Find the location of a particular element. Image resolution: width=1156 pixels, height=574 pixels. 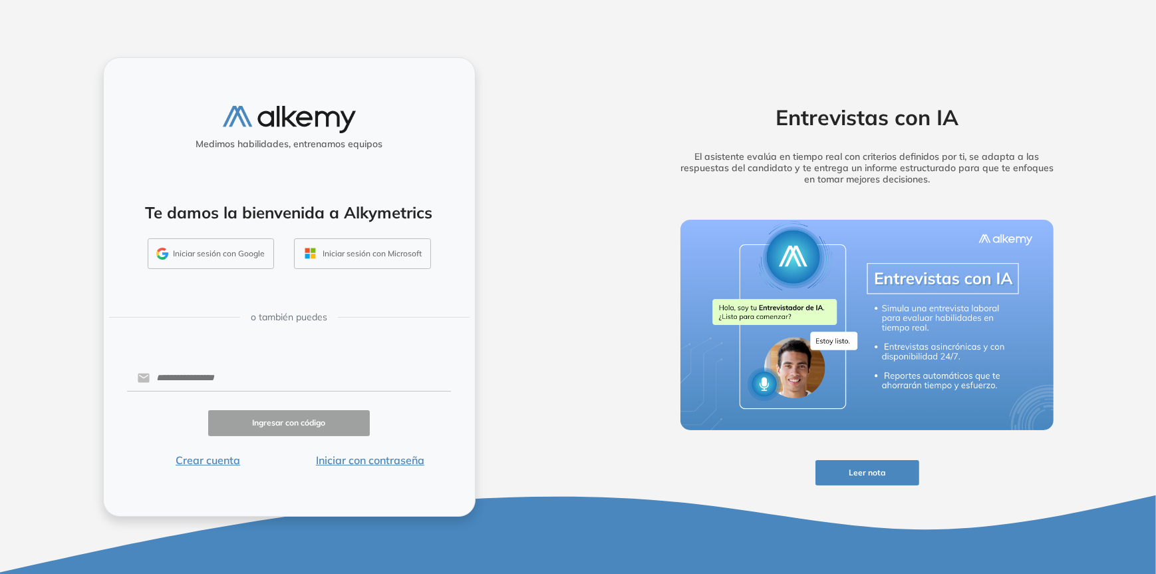

h5: El asistente evalúa en tiempo real con criterios definidos por ti, se adapta a las respuestas del... is located at coordinates (868, 168).